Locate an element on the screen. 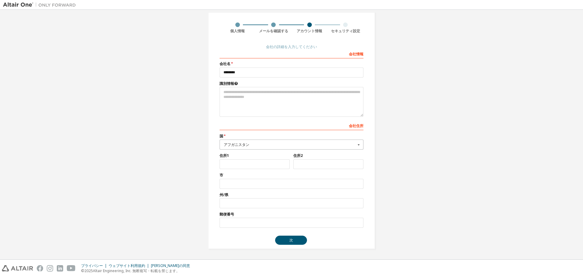 The height and width of the screenshot is (277, 583). font: 住所2 is located at coordinates (298, 155).